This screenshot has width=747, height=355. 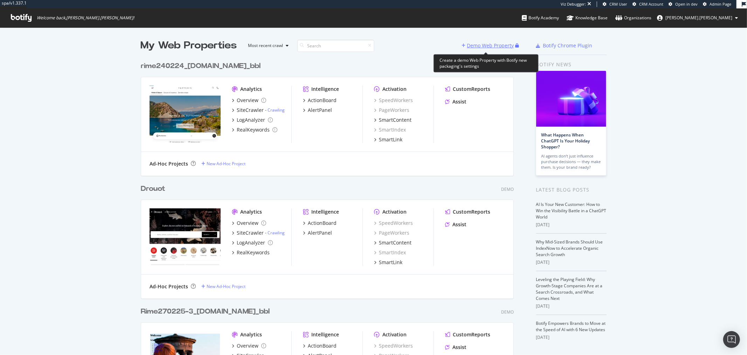 I want to click on div: Create a demo Web Property with Botify new packaging's settings, so click(x=486, y=63).